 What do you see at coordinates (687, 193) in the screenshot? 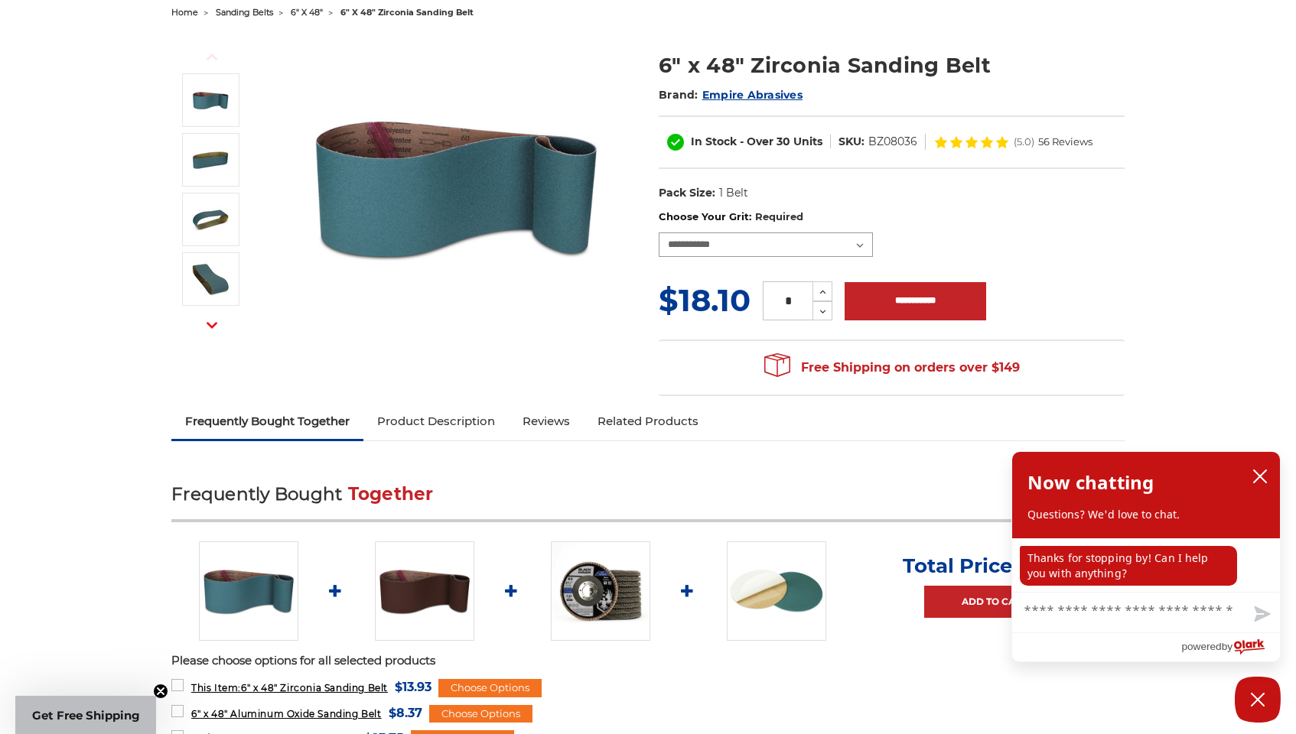
I see `dt: Pack Size:` at bounding box center [687, 193].